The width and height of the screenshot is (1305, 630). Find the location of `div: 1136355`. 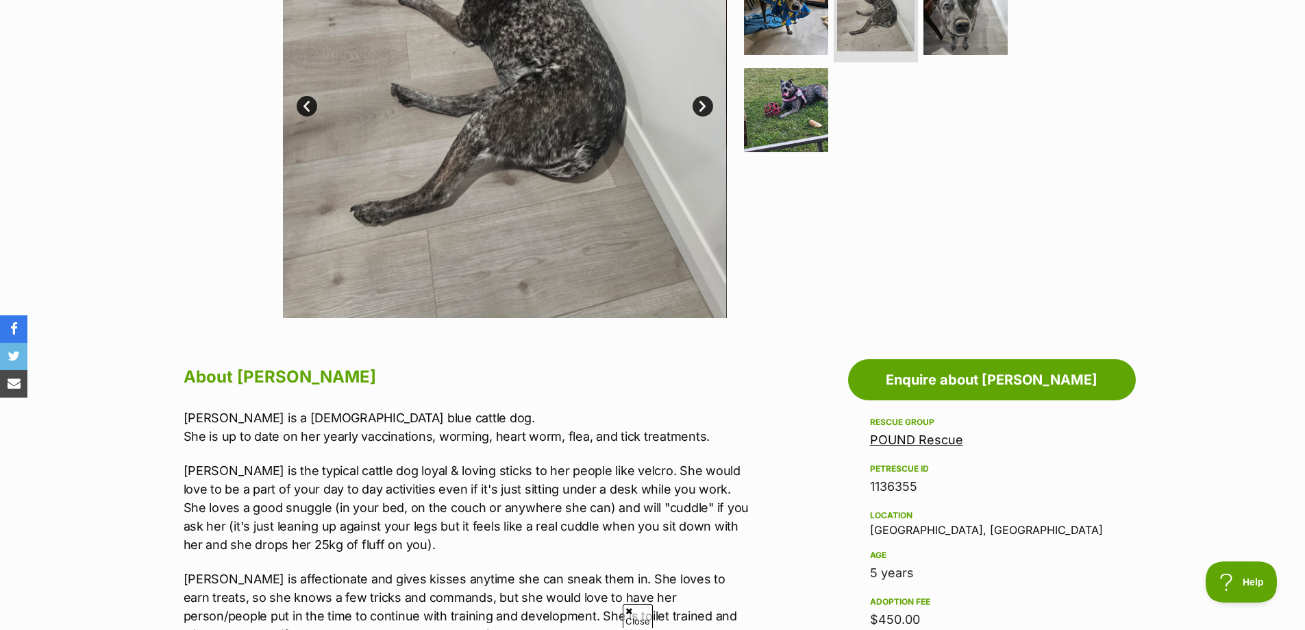

div: 1136355 is located at coordinates (992, 486).